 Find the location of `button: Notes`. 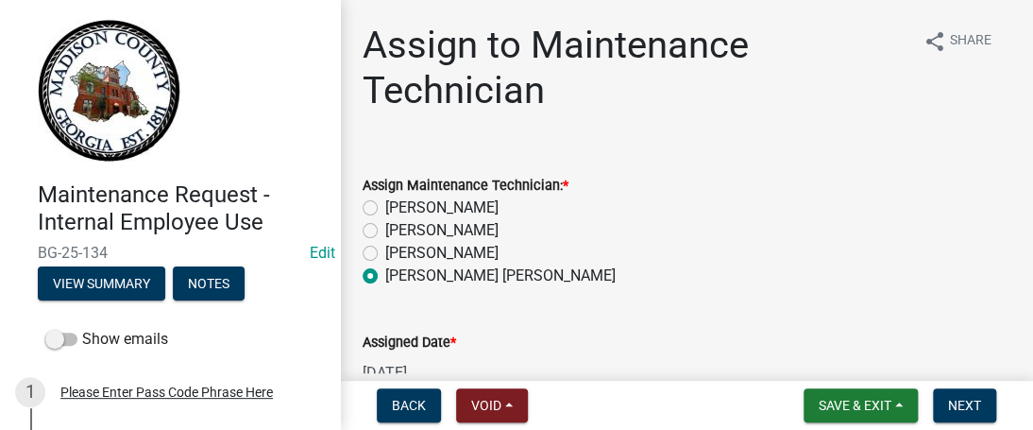

button: Notes is located at coordinates (209, 283).